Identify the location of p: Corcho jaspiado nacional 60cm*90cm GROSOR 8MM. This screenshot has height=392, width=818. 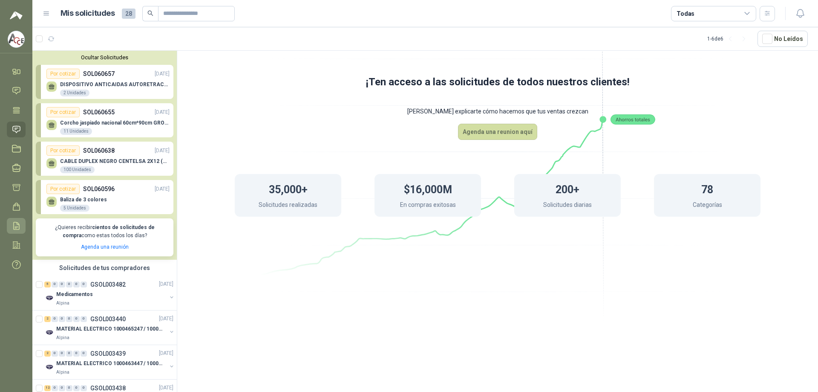
(115, 123).